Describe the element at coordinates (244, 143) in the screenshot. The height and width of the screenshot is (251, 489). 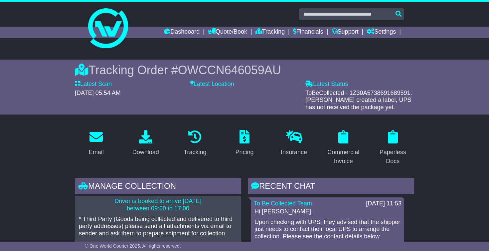
I see `a: Pricing` at that location.